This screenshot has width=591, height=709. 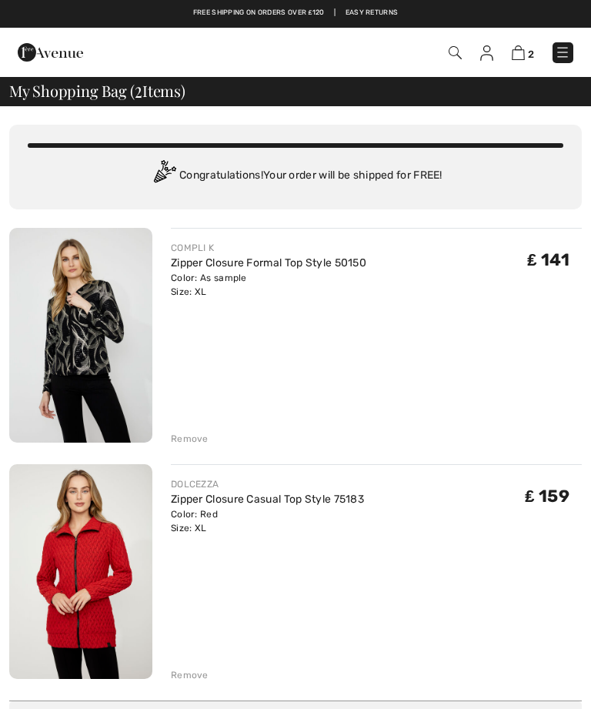 What do you see at coordinates (522, 52) in the screenshot?
I see `a: 2` at bounding box center [522, 52].